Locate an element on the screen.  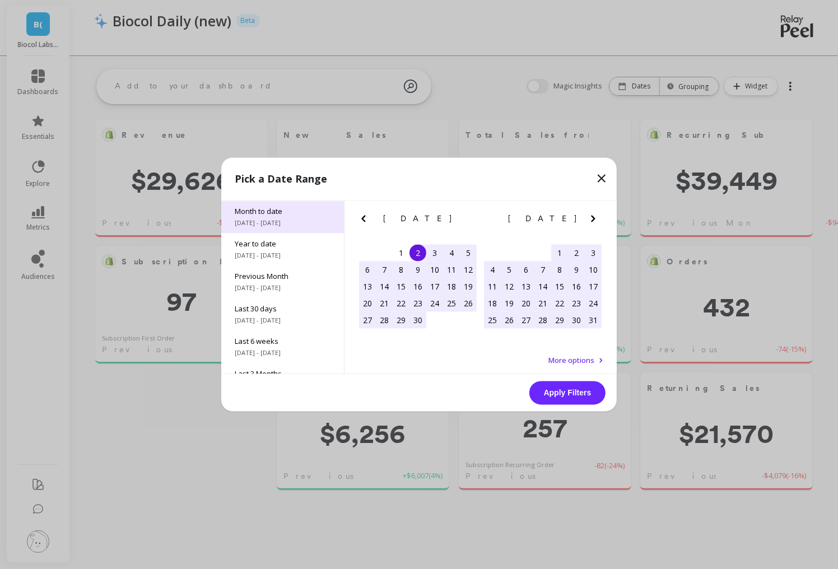
div: Choose Thursday, May 8th, 2025 is located at coordinates (560, 270).